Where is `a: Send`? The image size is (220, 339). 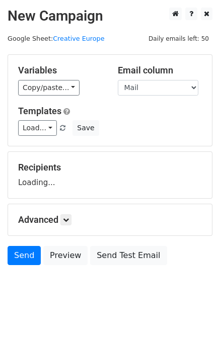
a: Send is located at coordinates (24, 256).